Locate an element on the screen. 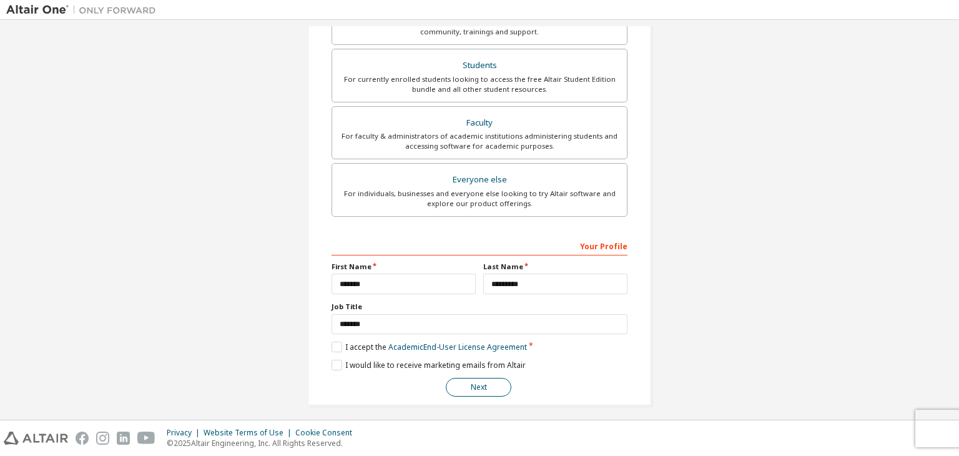 This screenshot has width=959, height=456. label: I accept the is located at coordinates (429, 346).